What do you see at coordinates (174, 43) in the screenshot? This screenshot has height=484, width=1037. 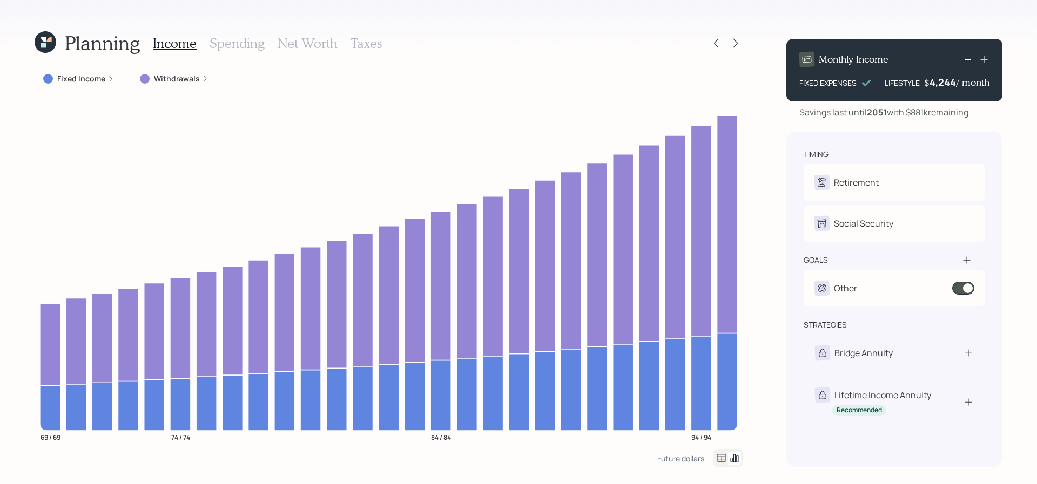 I see `h3: Income` at bounding box center [174, 43].